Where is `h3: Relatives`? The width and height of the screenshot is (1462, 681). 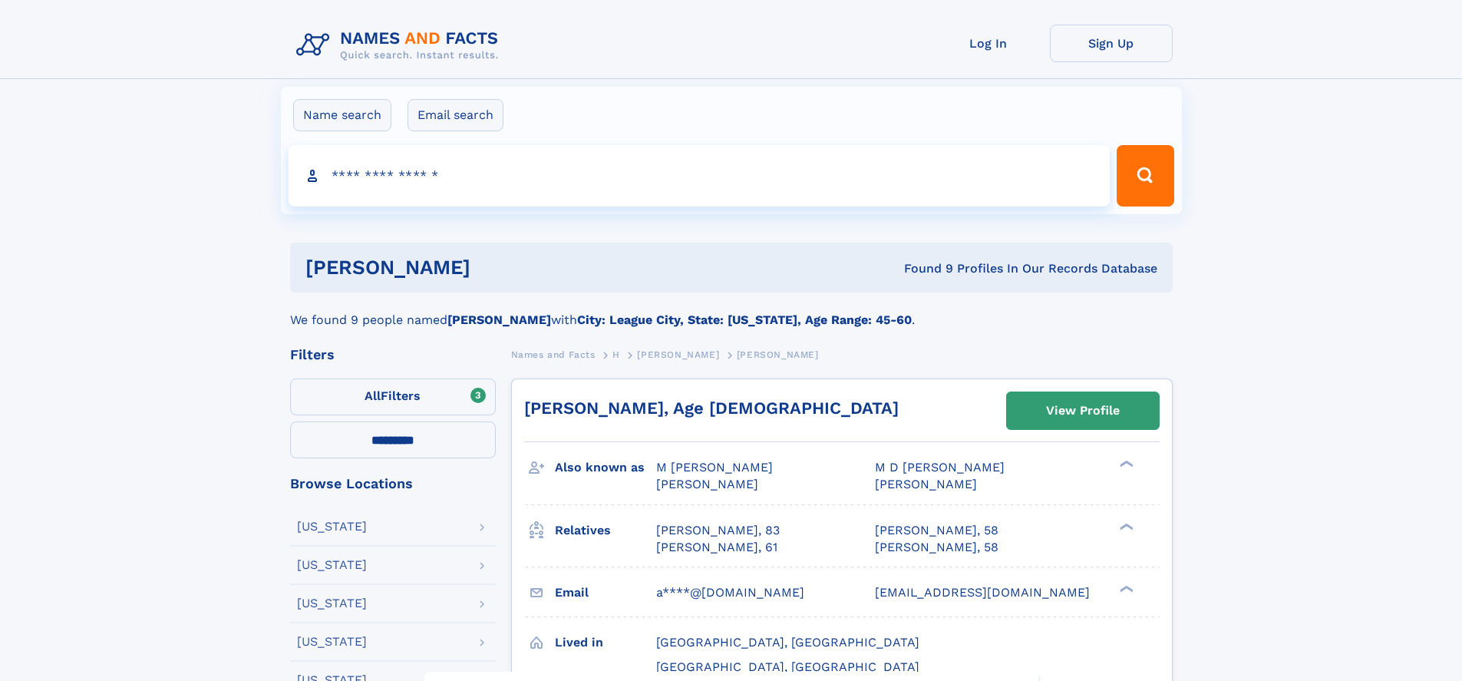 h3: Relatives is located at coordinates (606, 530).